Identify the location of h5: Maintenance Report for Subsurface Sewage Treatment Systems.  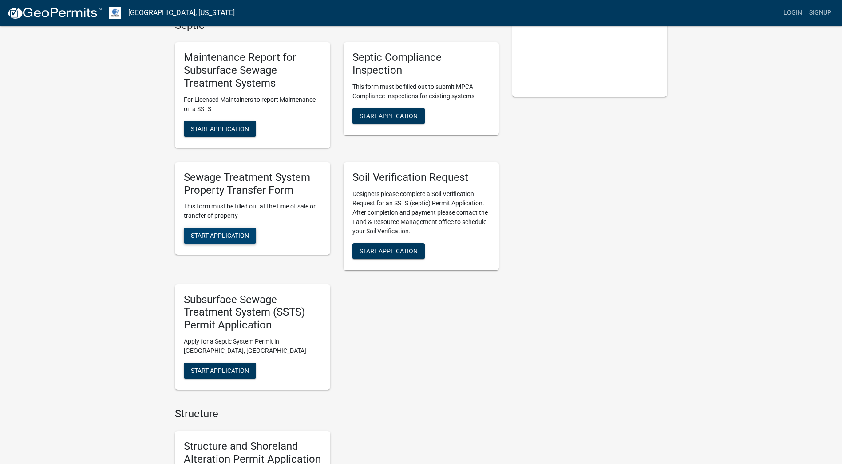
(253, 70).